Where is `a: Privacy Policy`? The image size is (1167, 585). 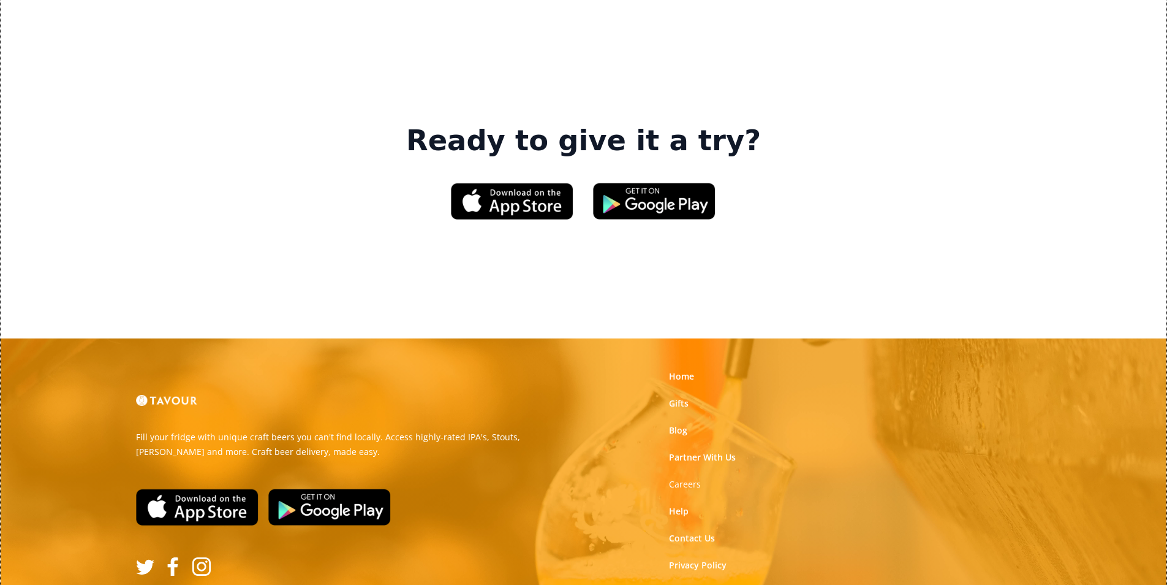 a: Privacy Policy is located at coordinates (698, 565).